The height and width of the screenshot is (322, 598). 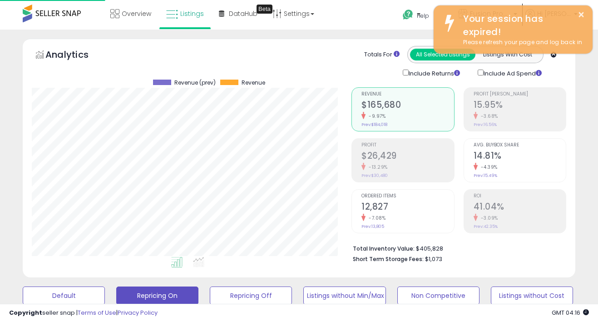 I want to click on span: ROI, so click(x=520, y=196).